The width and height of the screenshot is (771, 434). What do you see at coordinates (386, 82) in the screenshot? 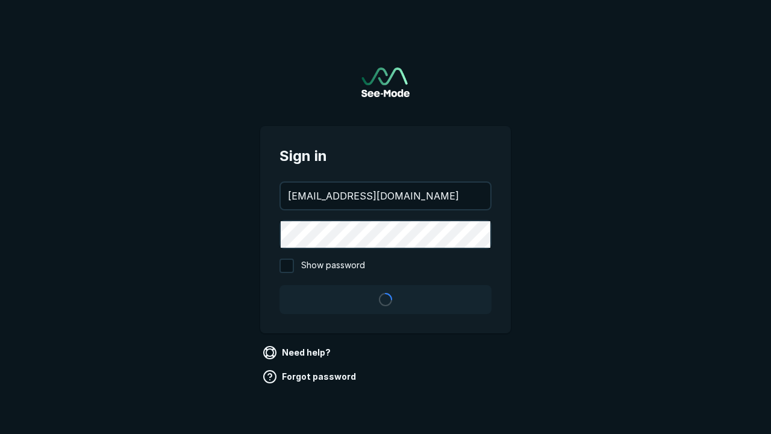
I see `img: See-Mode Logo` at bounding box center [386, 82].